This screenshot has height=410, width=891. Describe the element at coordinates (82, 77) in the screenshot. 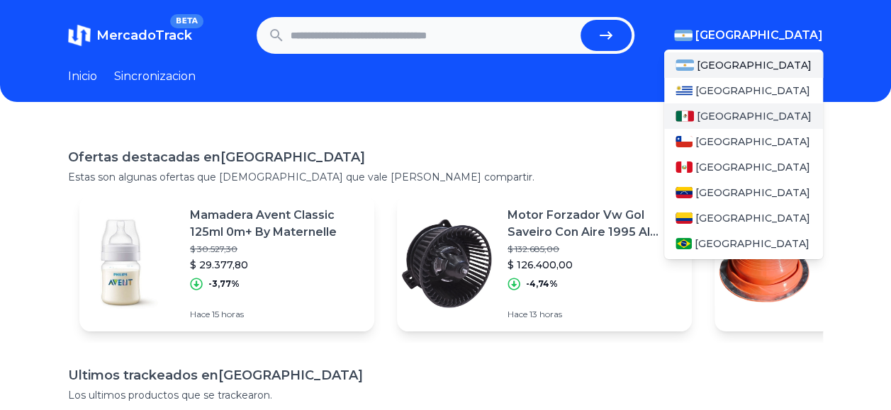

I see `a: Inicio` at that location.